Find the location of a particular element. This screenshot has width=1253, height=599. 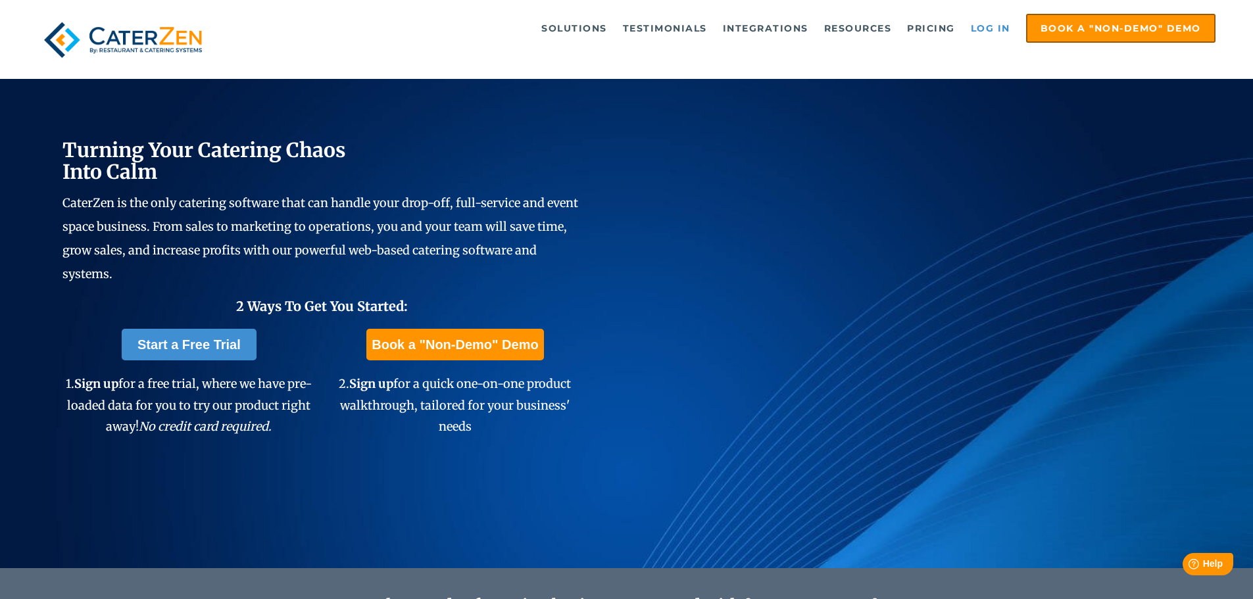

span: 2 Ways To Get You Started: is located at coordinates (322, 306).